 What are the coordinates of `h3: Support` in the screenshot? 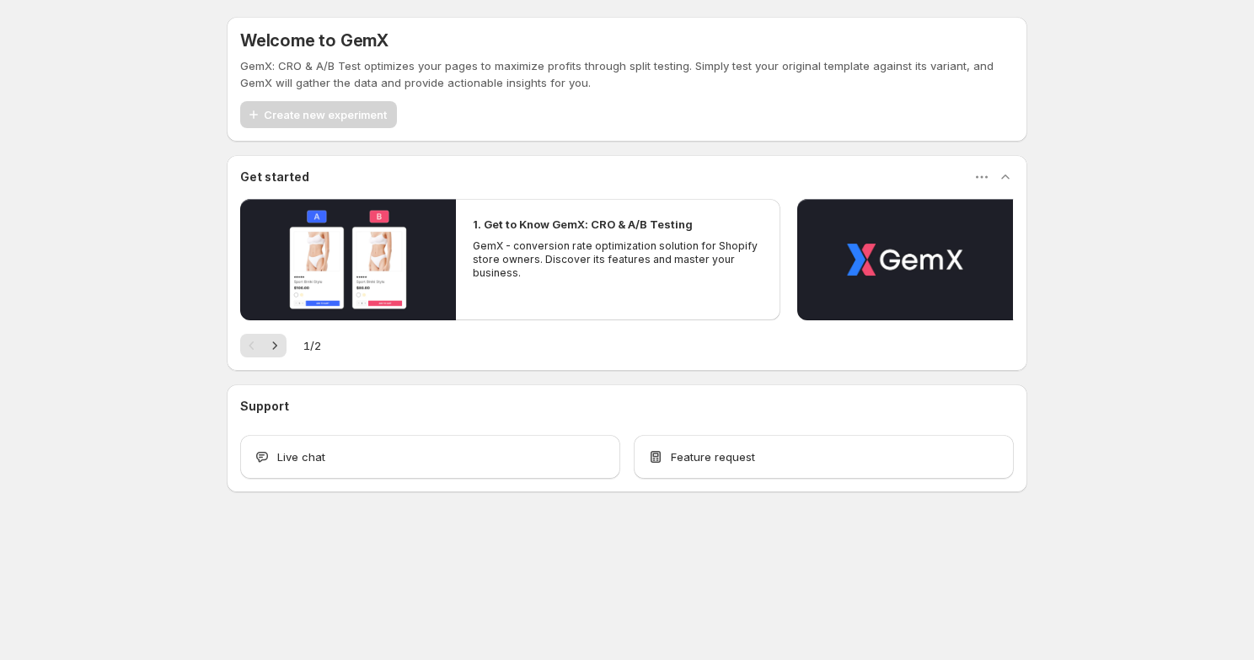 It's located at (265, 406).